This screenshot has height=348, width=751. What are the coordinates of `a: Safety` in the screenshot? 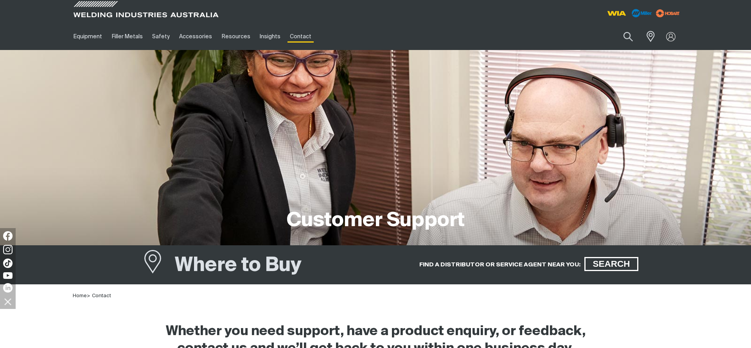 It's located at (161, 36).